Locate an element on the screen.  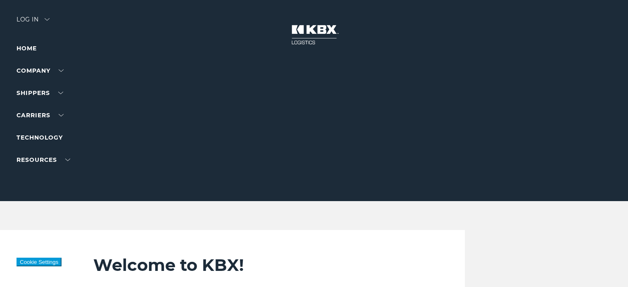
img: kbx logo is located at coordinates (314, 35).